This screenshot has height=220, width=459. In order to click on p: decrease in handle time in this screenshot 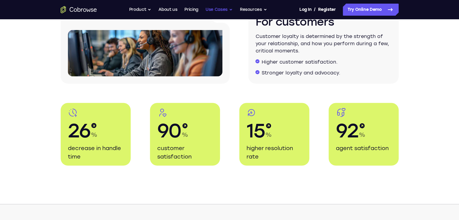, I will do `click(96, 152)`.